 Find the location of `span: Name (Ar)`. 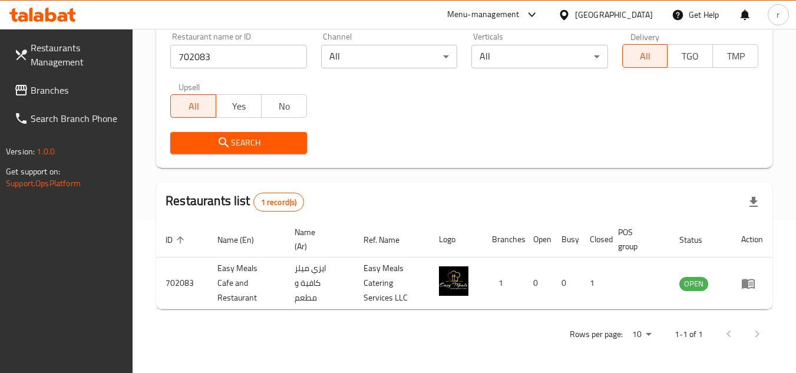

span: Name (Ar) is located at coordinates (317, 239).